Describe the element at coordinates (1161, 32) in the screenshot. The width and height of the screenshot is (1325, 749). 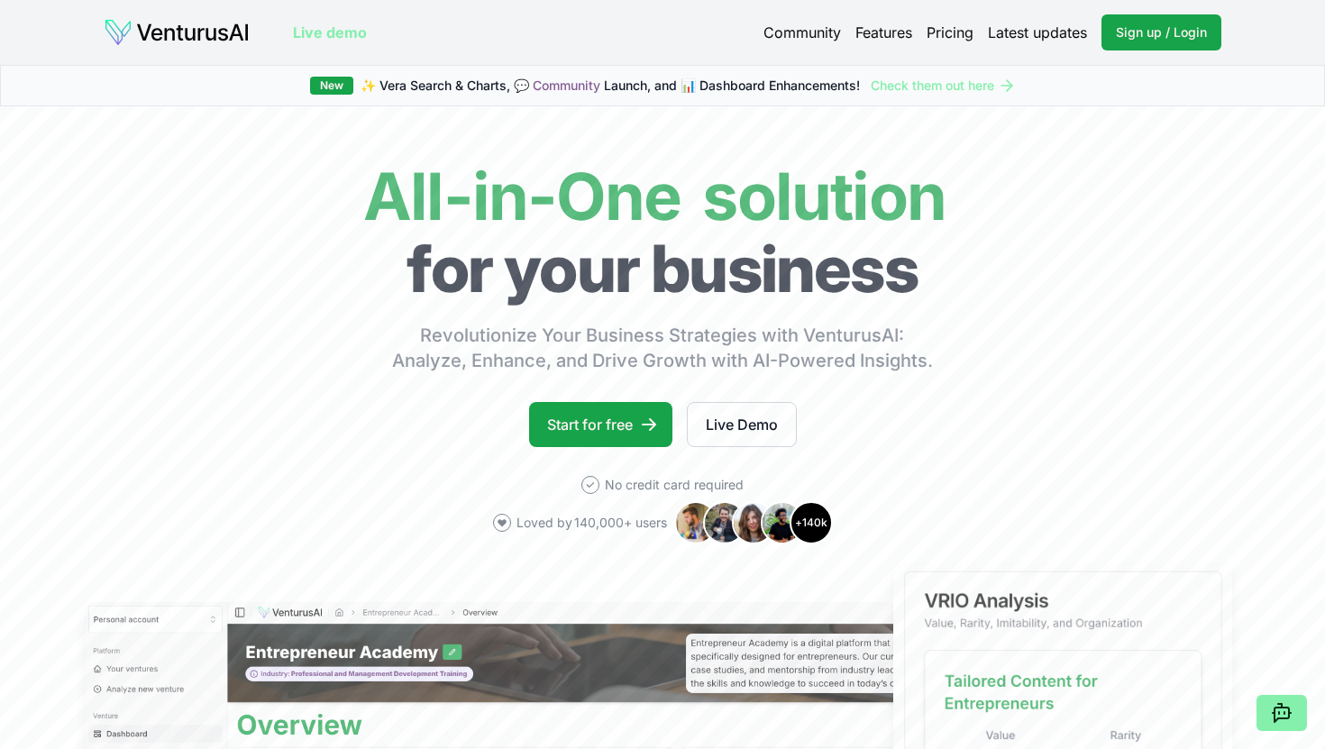
I see `a: Sign up / Login` at that location.